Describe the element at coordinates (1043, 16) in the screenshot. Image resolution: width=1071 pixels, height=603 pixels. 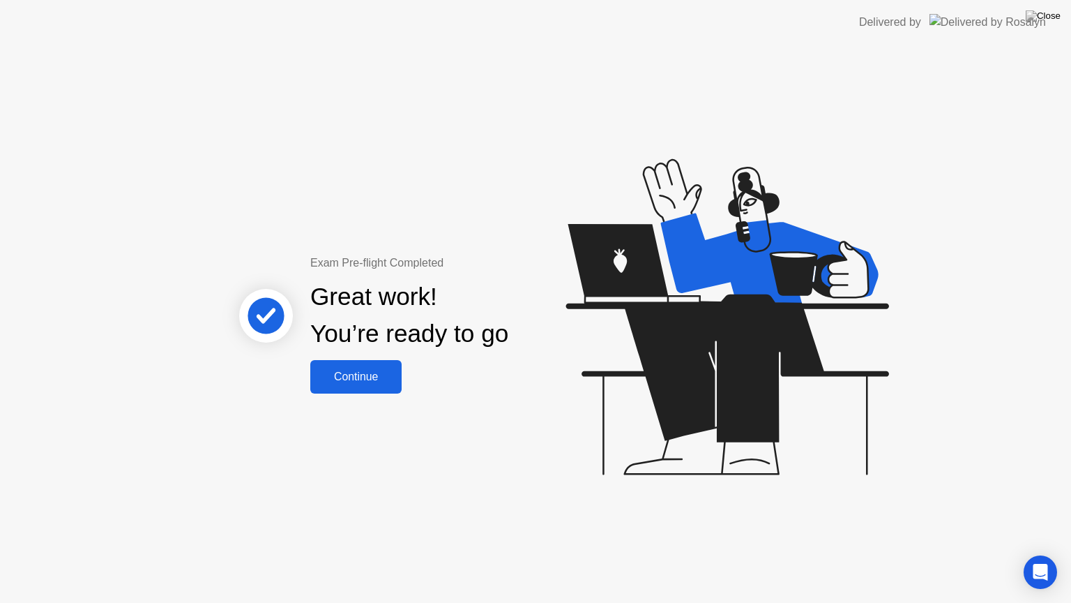
I see `img: Close` at that location.